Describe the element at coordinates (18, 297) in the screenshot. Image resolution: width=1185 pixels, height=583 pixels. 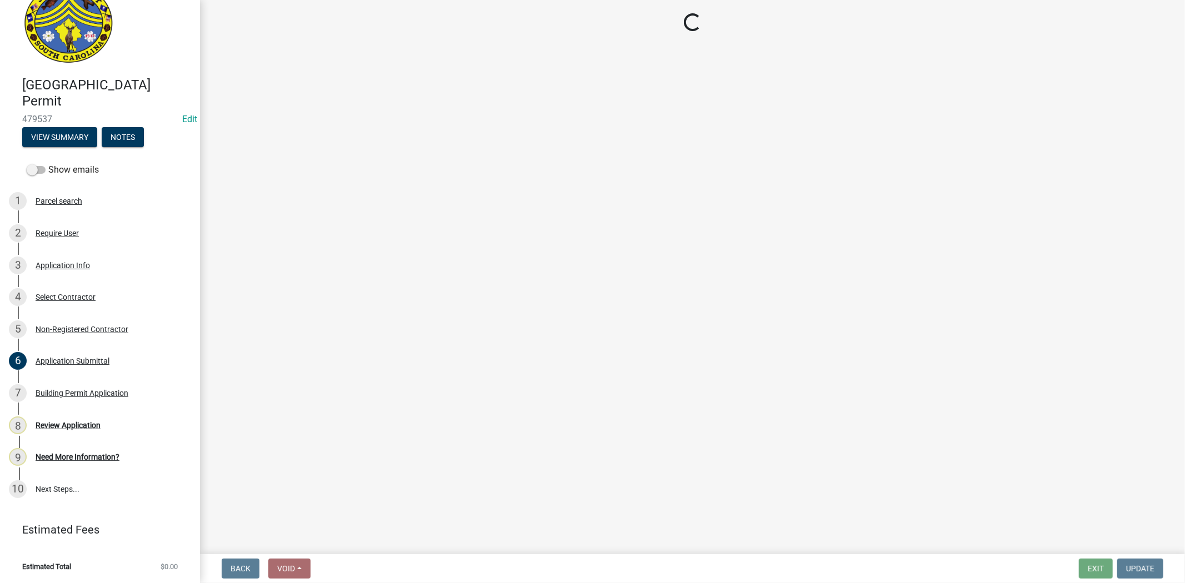
I see `div: 4` at that location.